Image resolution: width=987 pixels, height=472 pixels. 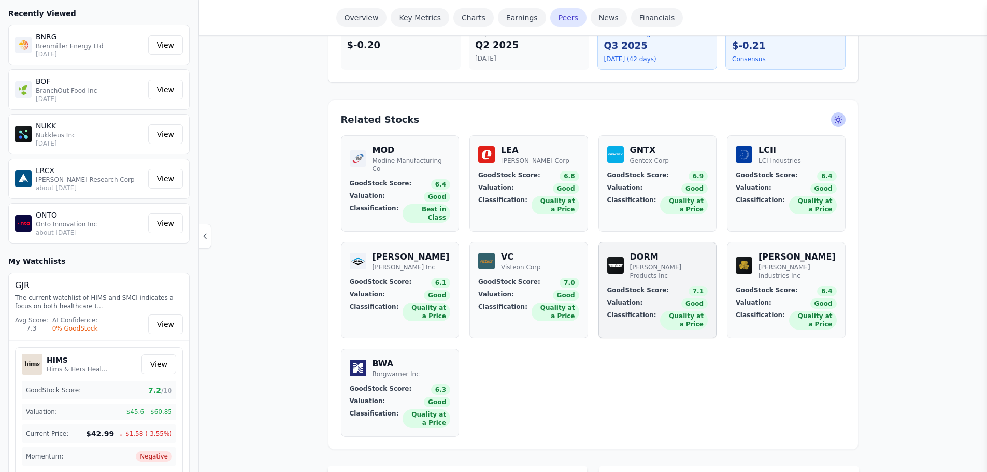 I want to click on span: 6.1, so click(x=440, y=283).